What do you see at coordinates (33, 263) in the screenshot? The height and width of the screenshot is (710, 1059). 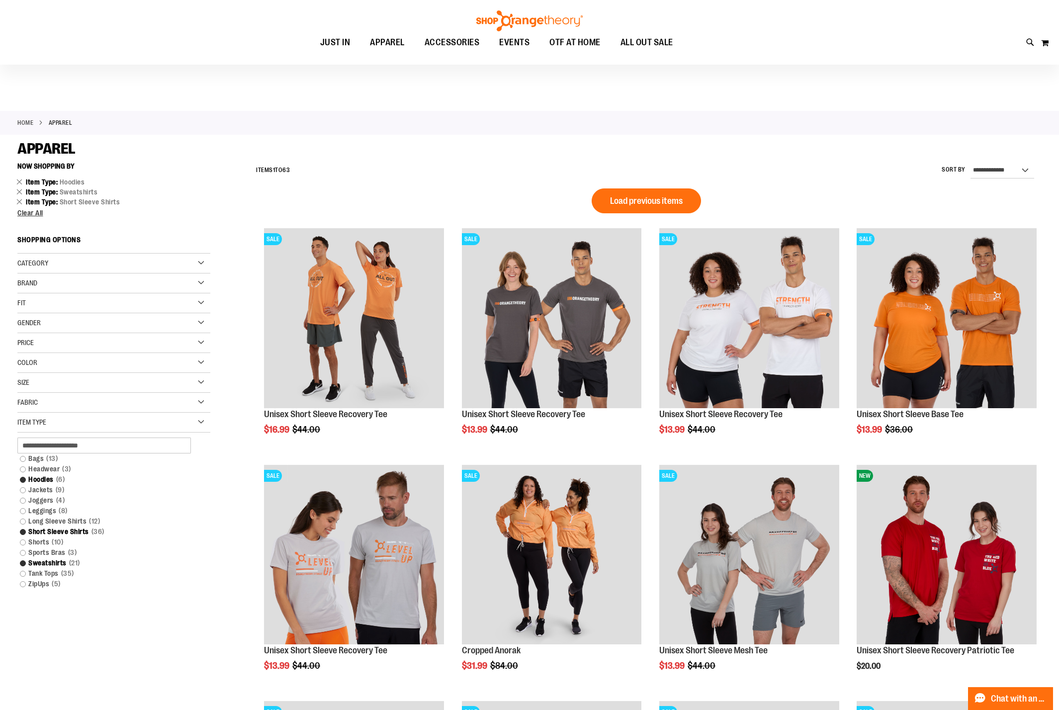 I see `span: Category` at bounding box center [33, 263].